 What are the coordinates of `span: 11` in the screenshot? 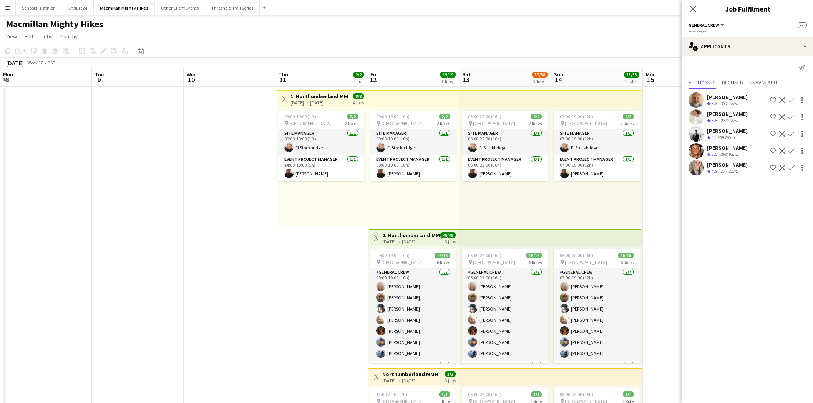 It's located at (283, 80).